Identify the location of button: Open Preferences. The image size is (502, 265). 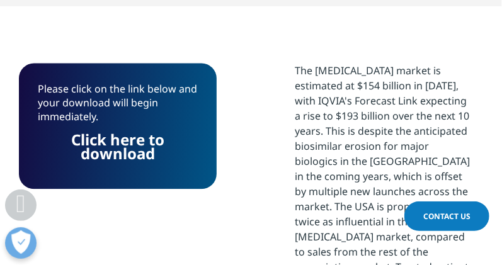
(21, 243).